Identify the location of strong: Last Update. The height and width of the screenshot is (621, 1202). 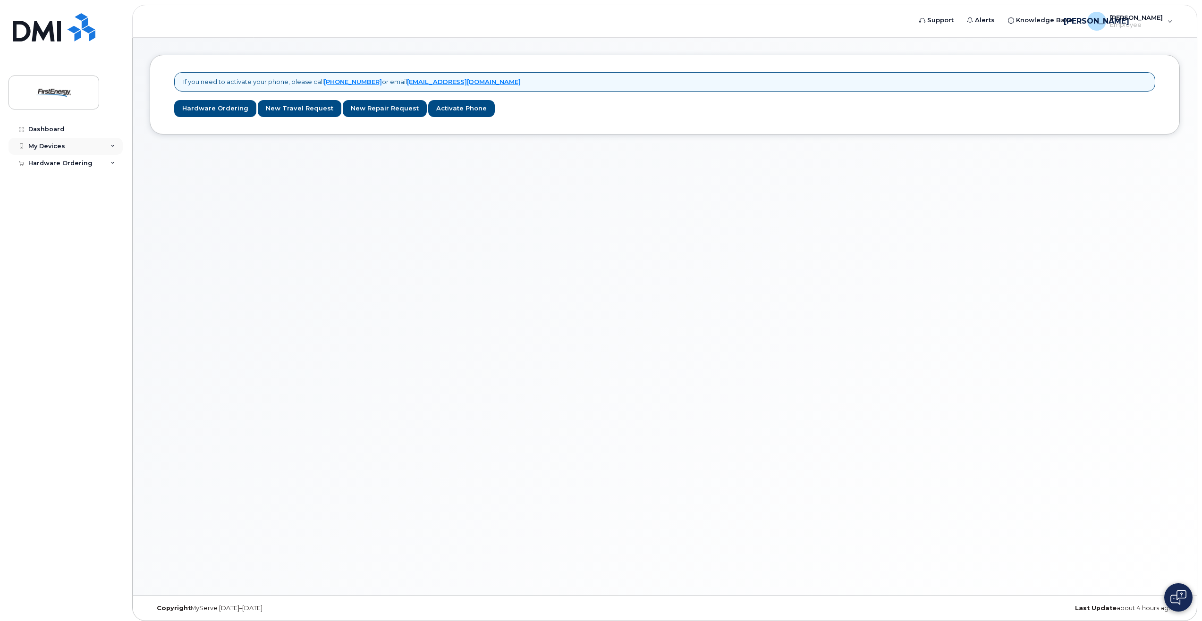
(1096, 608).